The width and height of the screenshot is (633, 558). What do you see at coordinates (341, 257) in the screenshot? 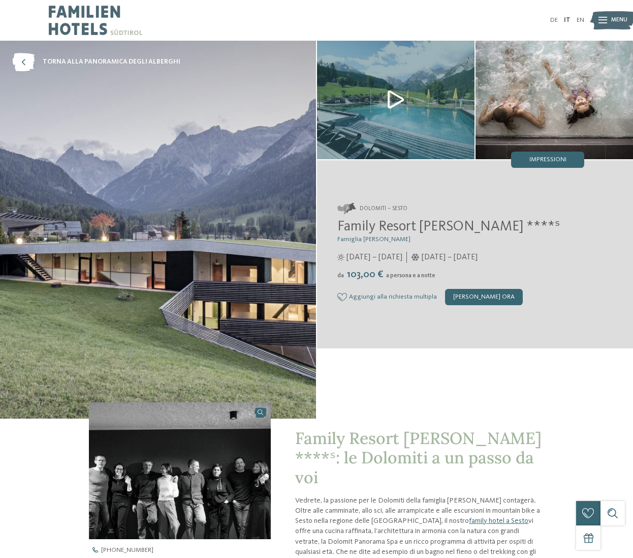
I see `i: Orari d'apertura estate` at bounding box center [341, 257].